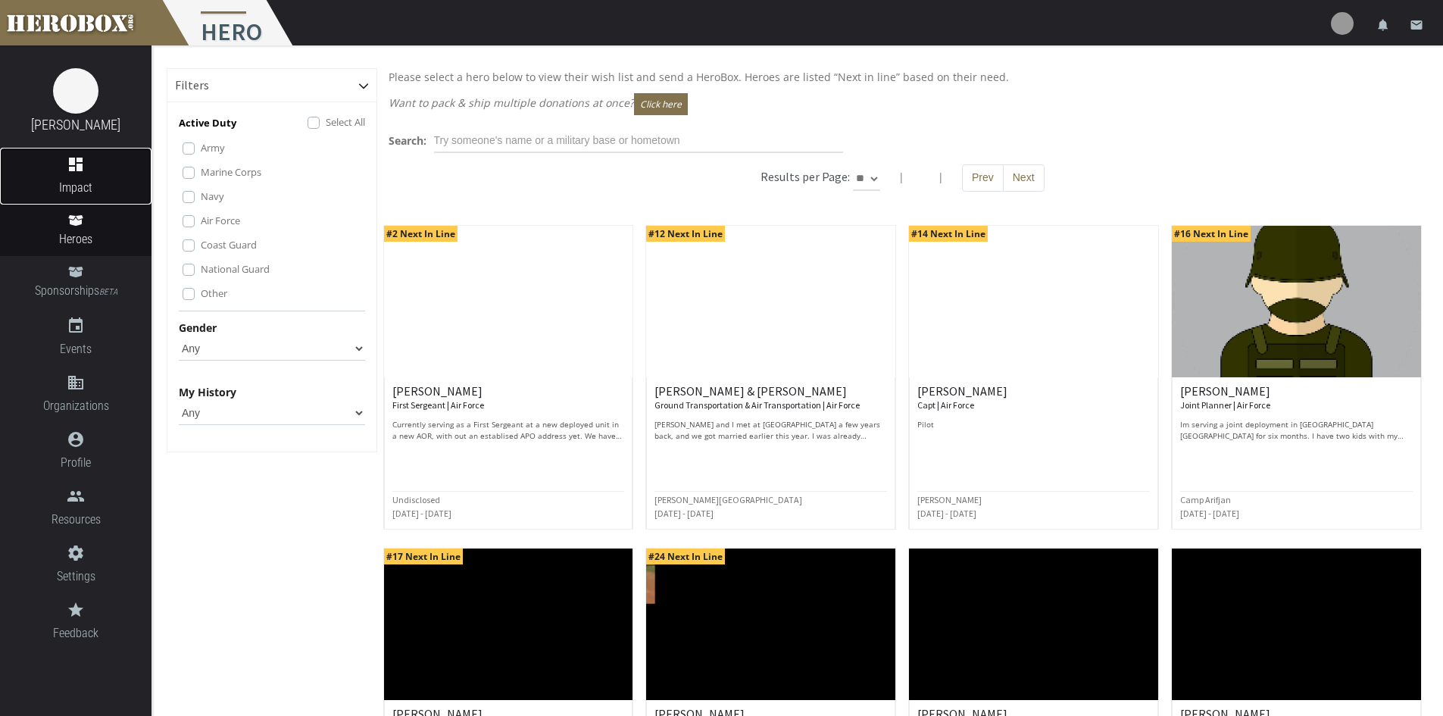 The image size is (1443, 716). What do you see at coordinates (1211, 233) in the screenshot?
I see `span: #16 Next In Line` at bounding box center [1211, 233].